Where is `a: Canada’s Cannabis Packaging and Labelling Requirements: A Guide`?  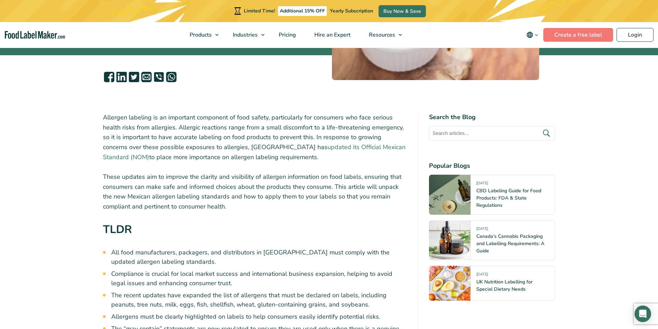 a: Canada’s Cannabis Packaging and Labelling Requirements: A Guide is located at coordinates (510, 244).